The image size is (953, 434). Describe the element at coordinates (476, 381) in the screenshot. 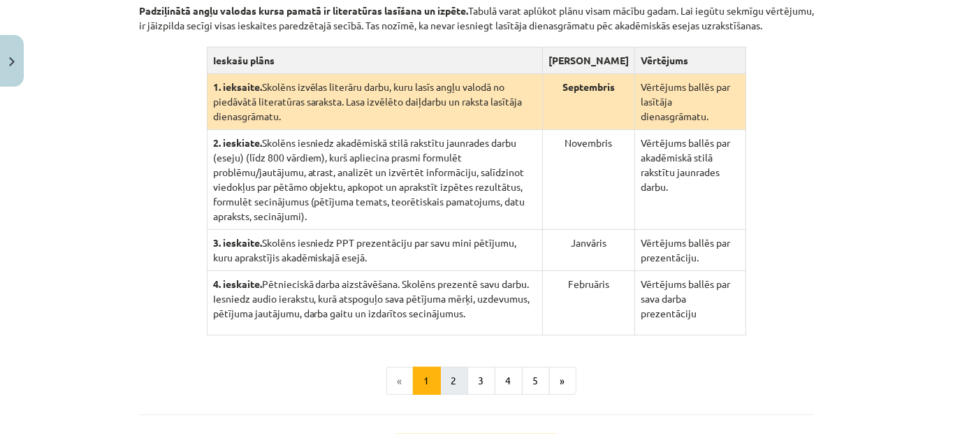

I see `nav: Page navigation example` at that location.